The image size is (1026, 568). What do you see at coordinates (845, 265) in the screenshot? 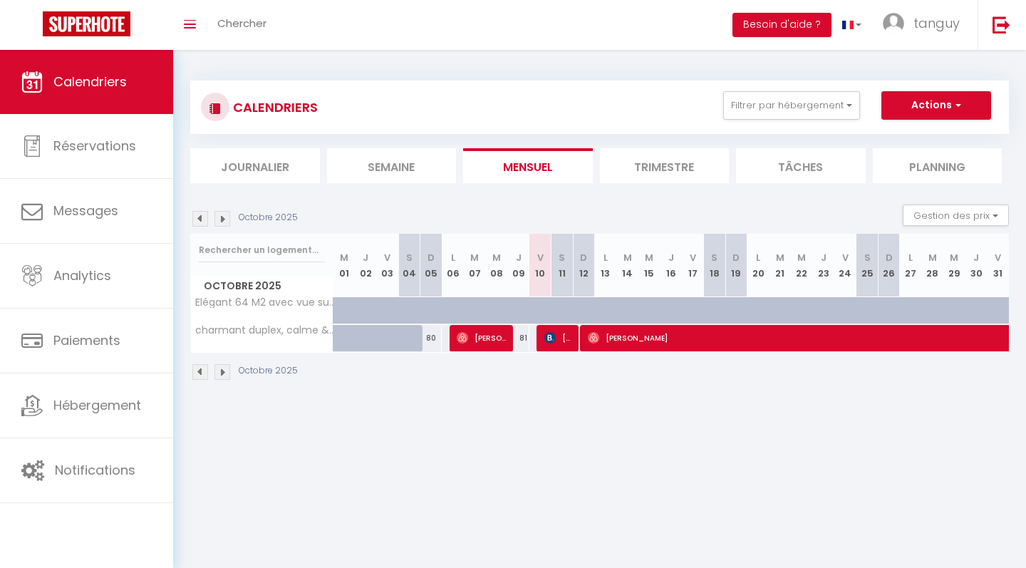
I see `th: 24` at bounding box center [845, 265].